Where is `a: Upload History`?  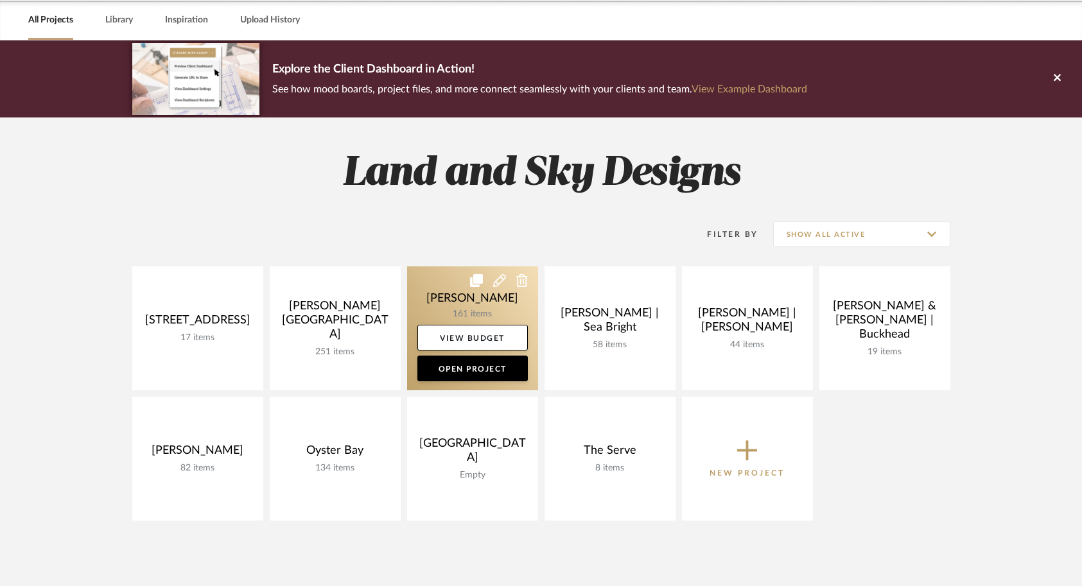 a: Upload History is located at coordinates (270, 20).